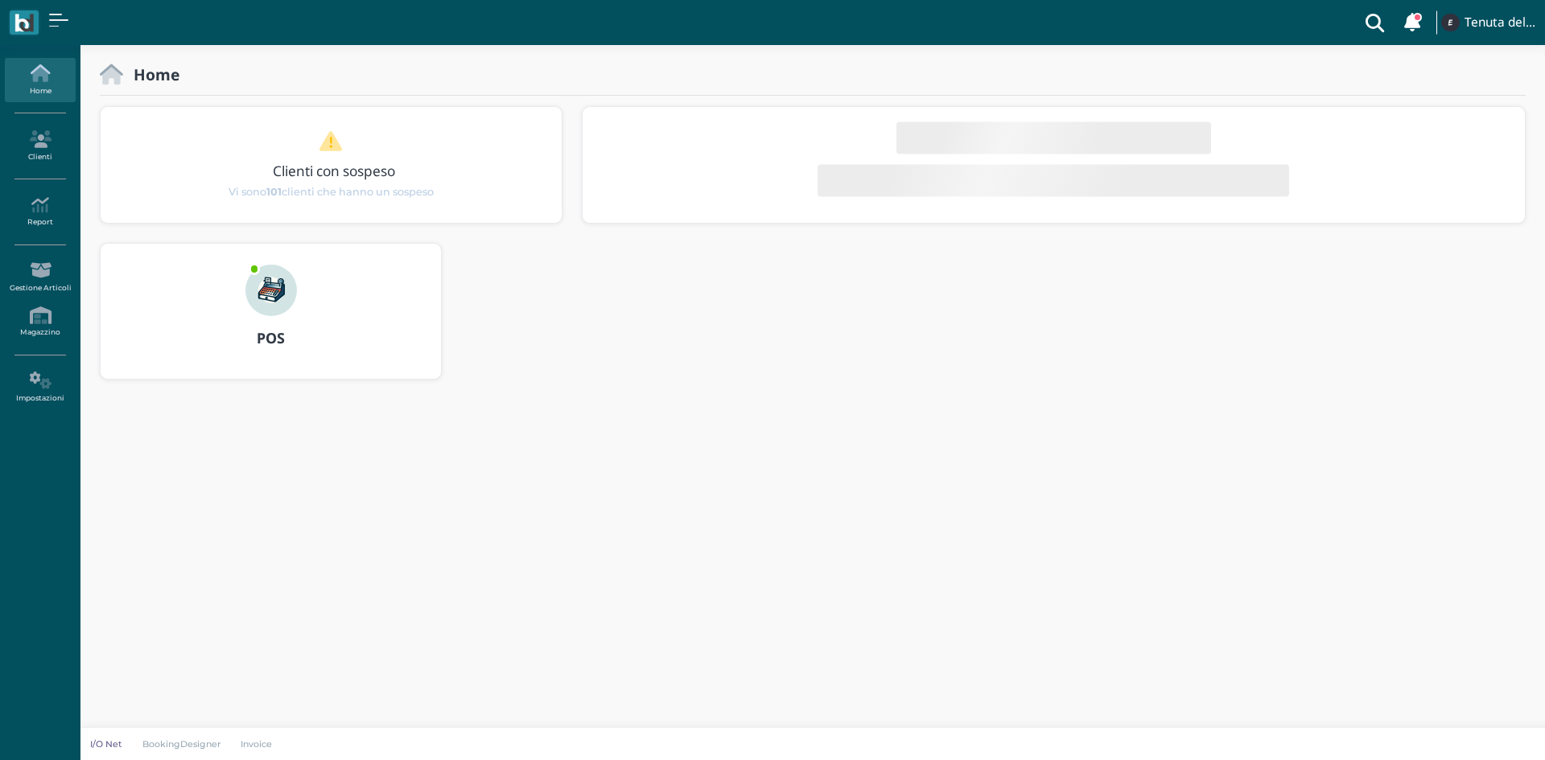 This screenshot has height=760, width=1545. What do you see at coordinates (1487, 23) in the screenshot?
I see `a: ... Tenuta del Barco` at bounding box center [1487, 23].